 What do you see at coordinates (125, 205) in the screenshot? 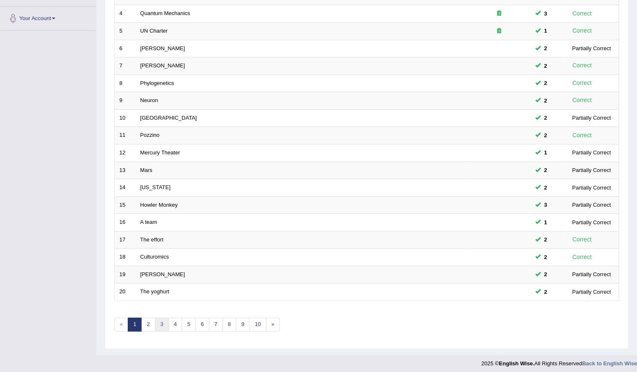
I see `td: 15` at bounding box center [125, 205].